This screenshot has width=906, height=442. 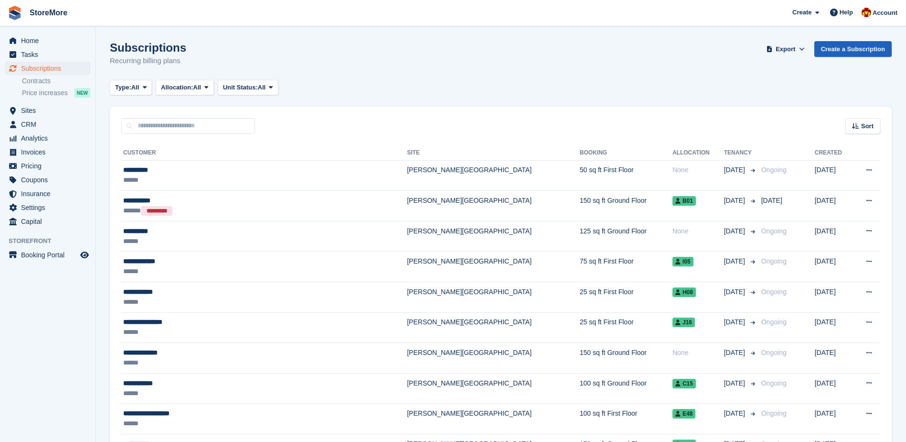 What do you see at coordinates (131, 87) in the screenshot?
I see `button: Type: All` at bounding box center [131, 87].